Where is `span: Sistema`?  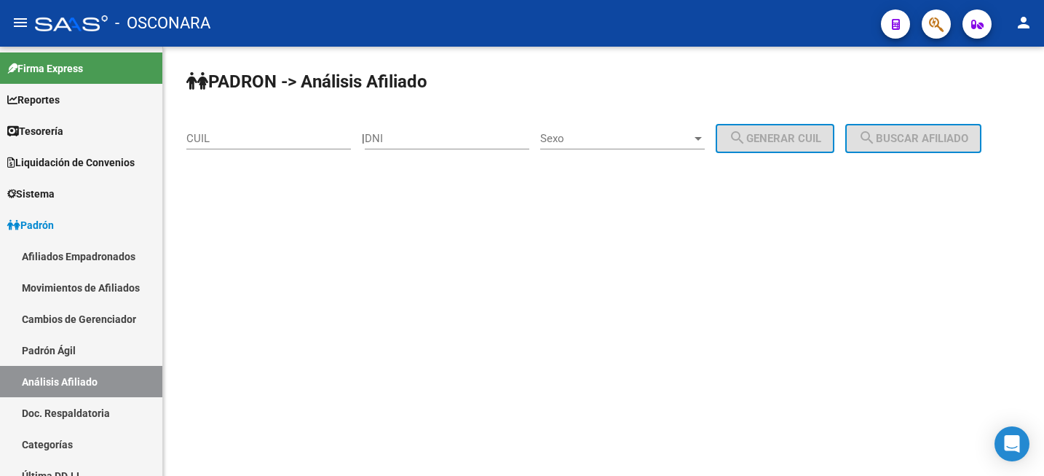
span: Sistema is located at coordinates (31, 194).